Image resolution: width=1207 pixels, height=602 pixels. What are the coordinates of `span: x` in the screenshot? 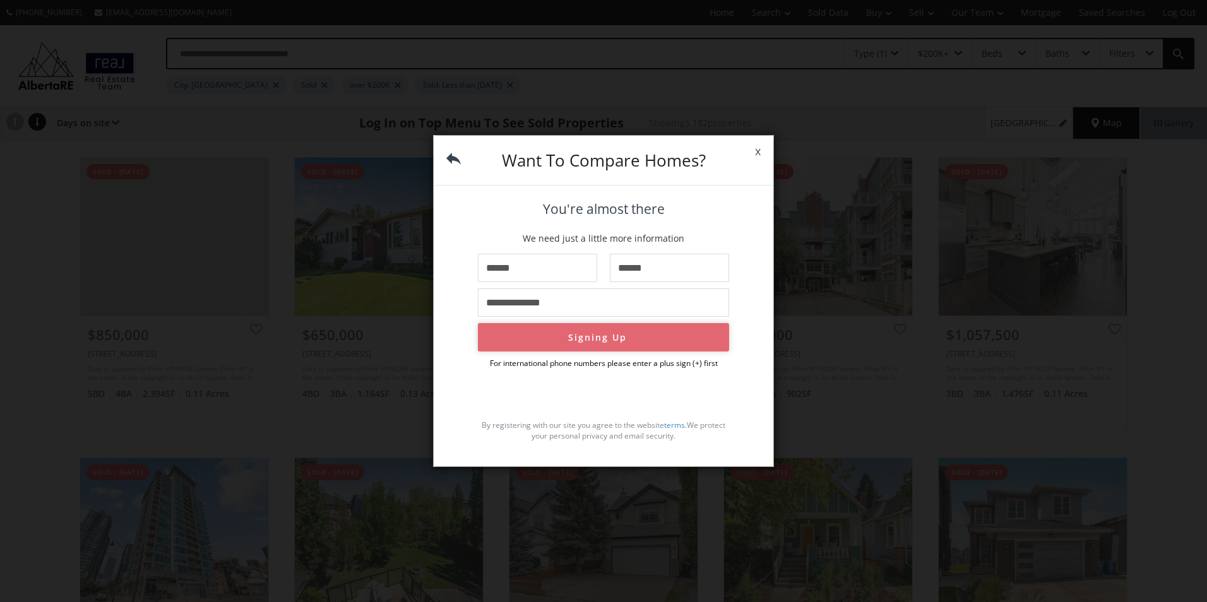 It's located at (757, 151).